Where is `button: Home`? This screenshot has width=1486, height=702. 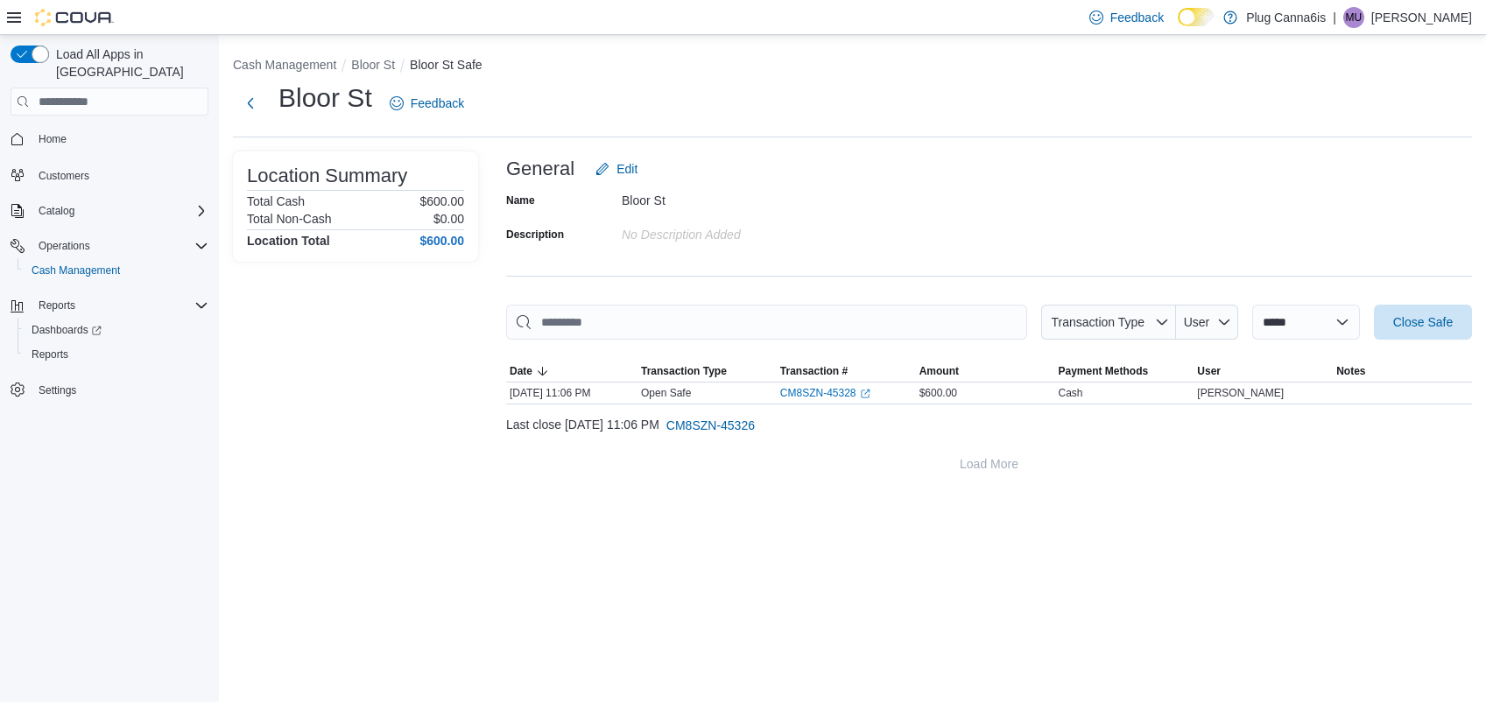 button: Home is located at coordinates (109, 138).